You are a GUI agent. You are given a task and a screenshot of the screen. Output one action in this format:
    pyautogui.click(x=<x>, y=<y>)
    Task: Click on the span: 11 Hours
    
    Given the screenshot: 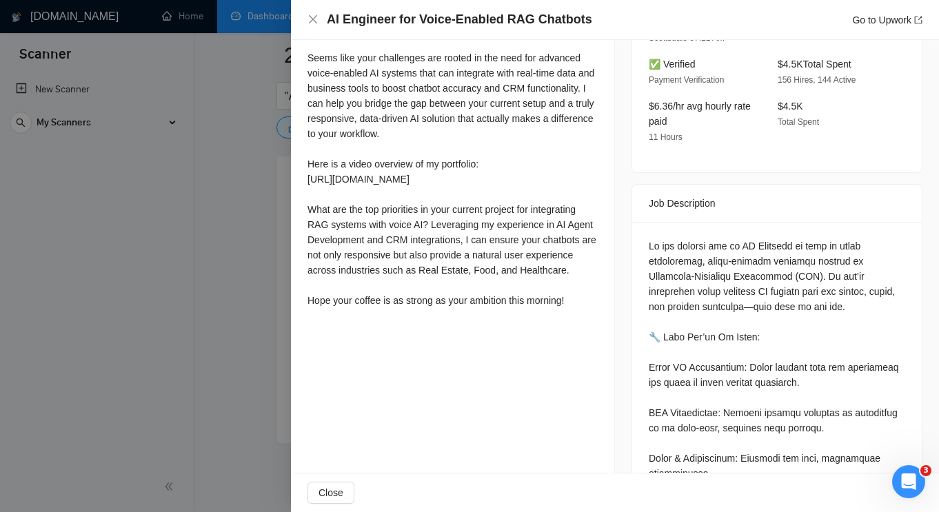 What is the action you would take?
    pyautogui.click(x=665, y=137)
    